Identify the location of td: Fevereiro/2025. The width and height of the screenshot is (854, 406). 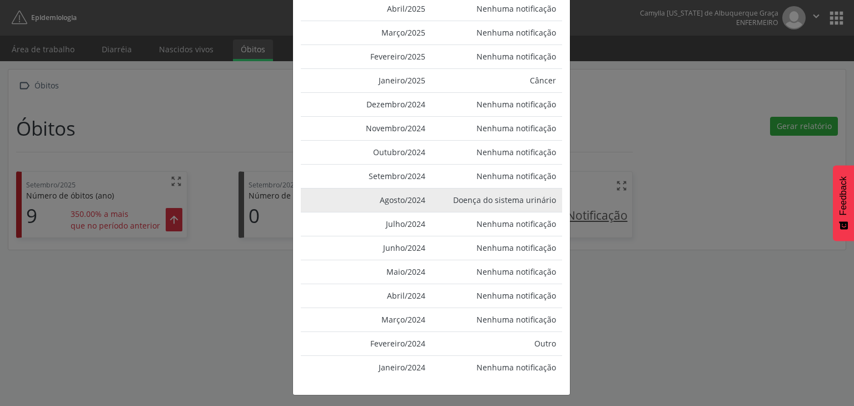
(366, 56).